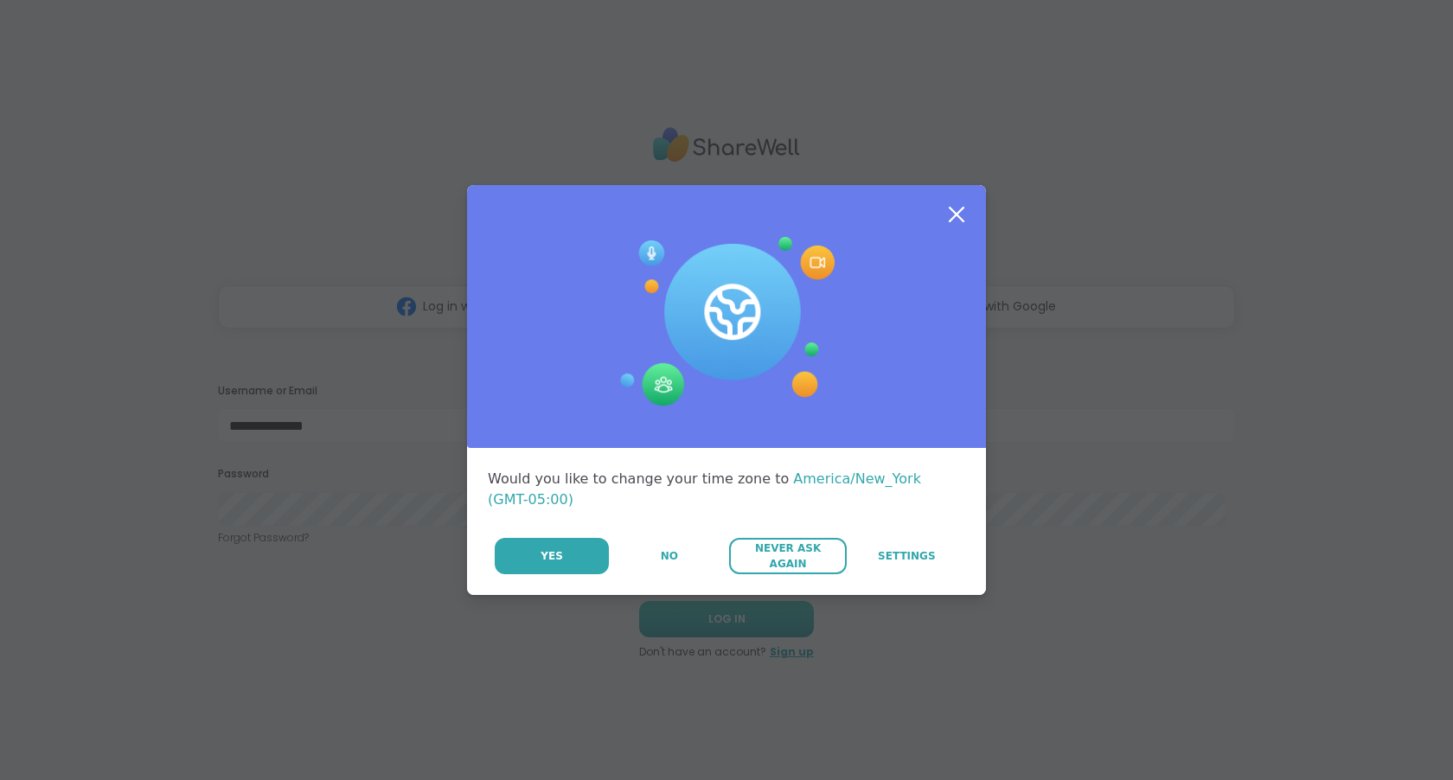  I want to click on button: No, so click(669, 556).